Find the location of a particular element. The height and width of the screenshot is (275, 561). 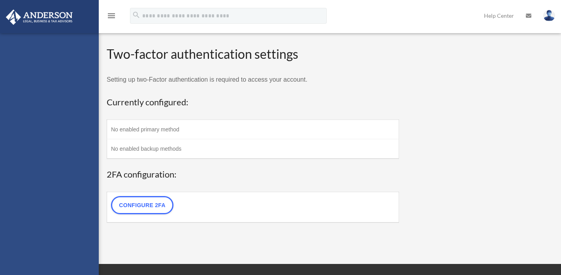

h3: Currently configured: is located at coordinates (253, 102).